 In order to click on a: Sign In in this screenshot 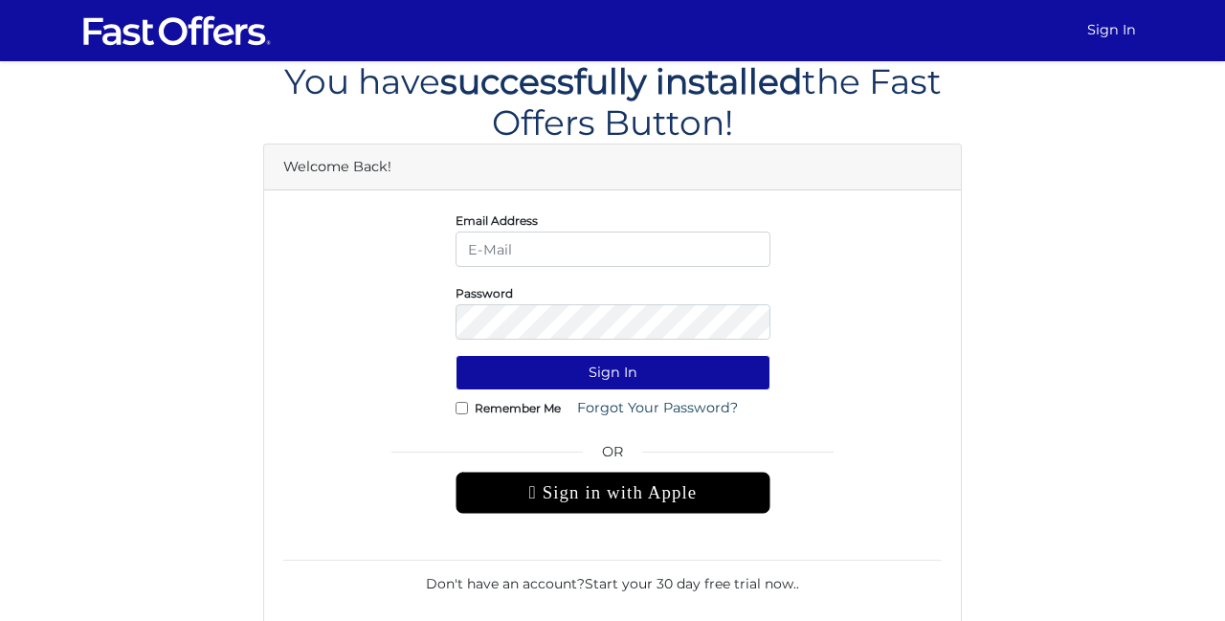, I will do `click(1111, 30)`.